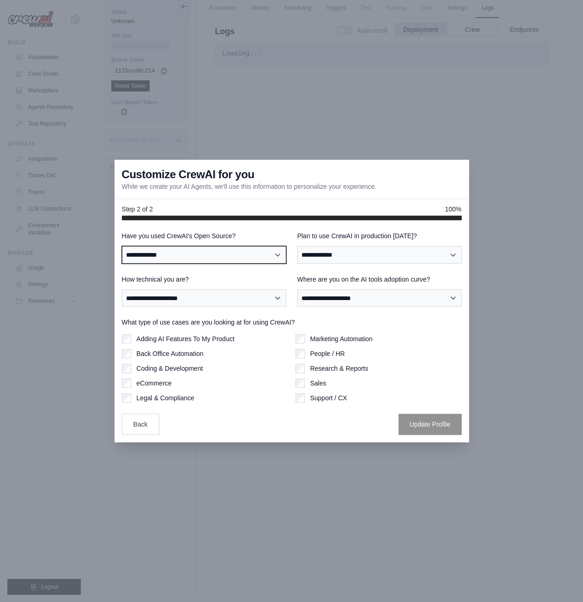 The height and width of the screenshot is (602, 583). Describe the element at coordinates (453, 209) in the screenshot. I see `span: 100%` at that location.